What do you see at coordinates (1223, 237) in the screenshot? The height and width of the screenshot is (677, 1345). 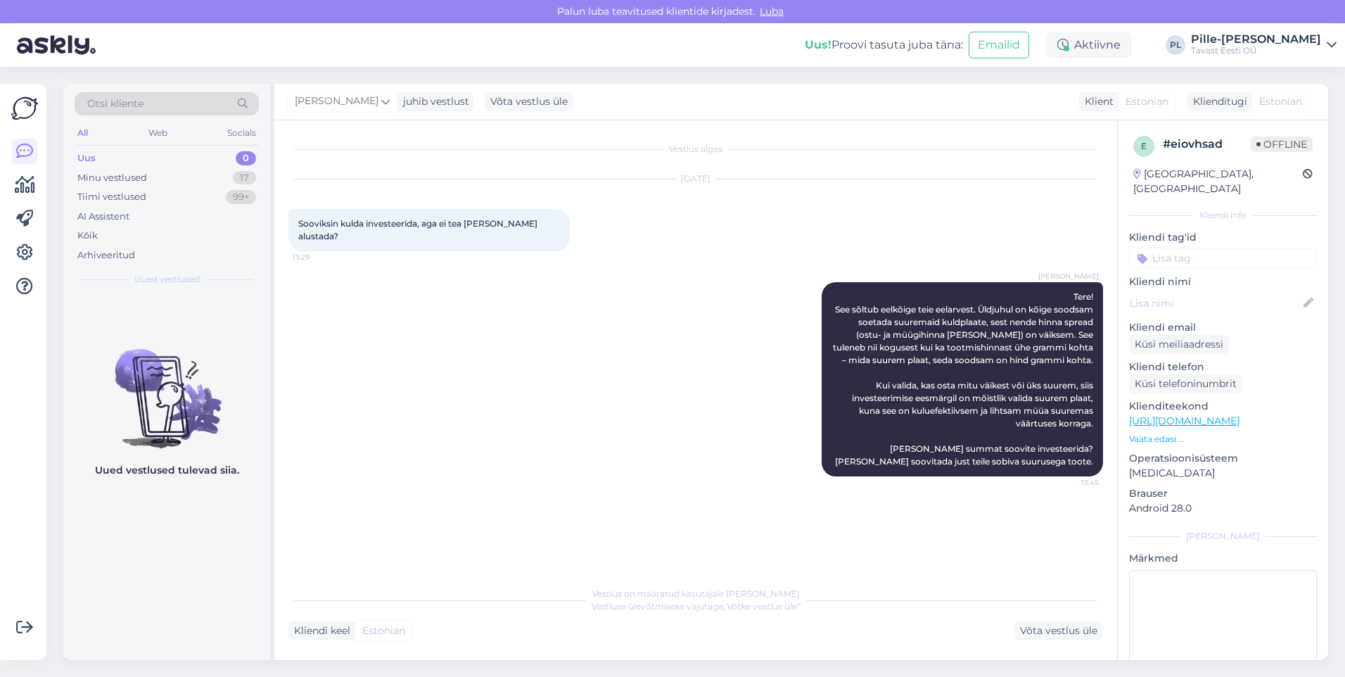 I see `p: Kliendi tag'id` at bounding box center [1223, 237].